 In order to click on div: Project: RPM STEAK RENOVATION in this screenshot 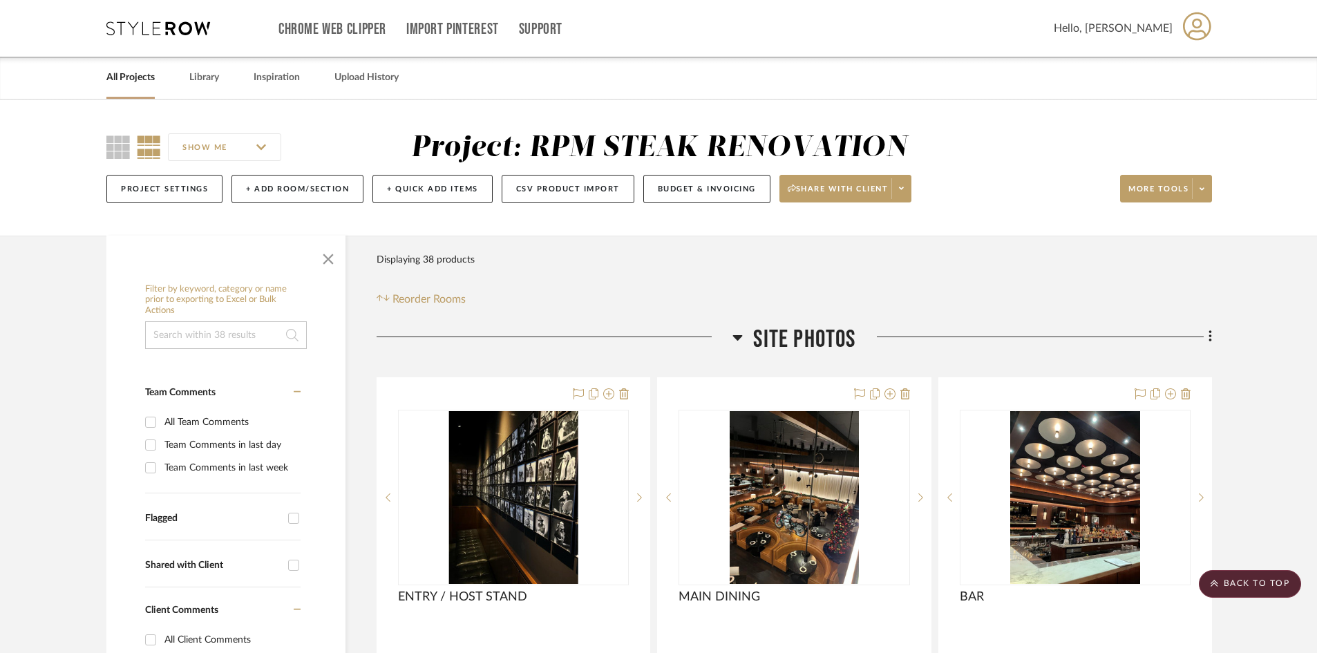, I will do `click(659, 148)`.